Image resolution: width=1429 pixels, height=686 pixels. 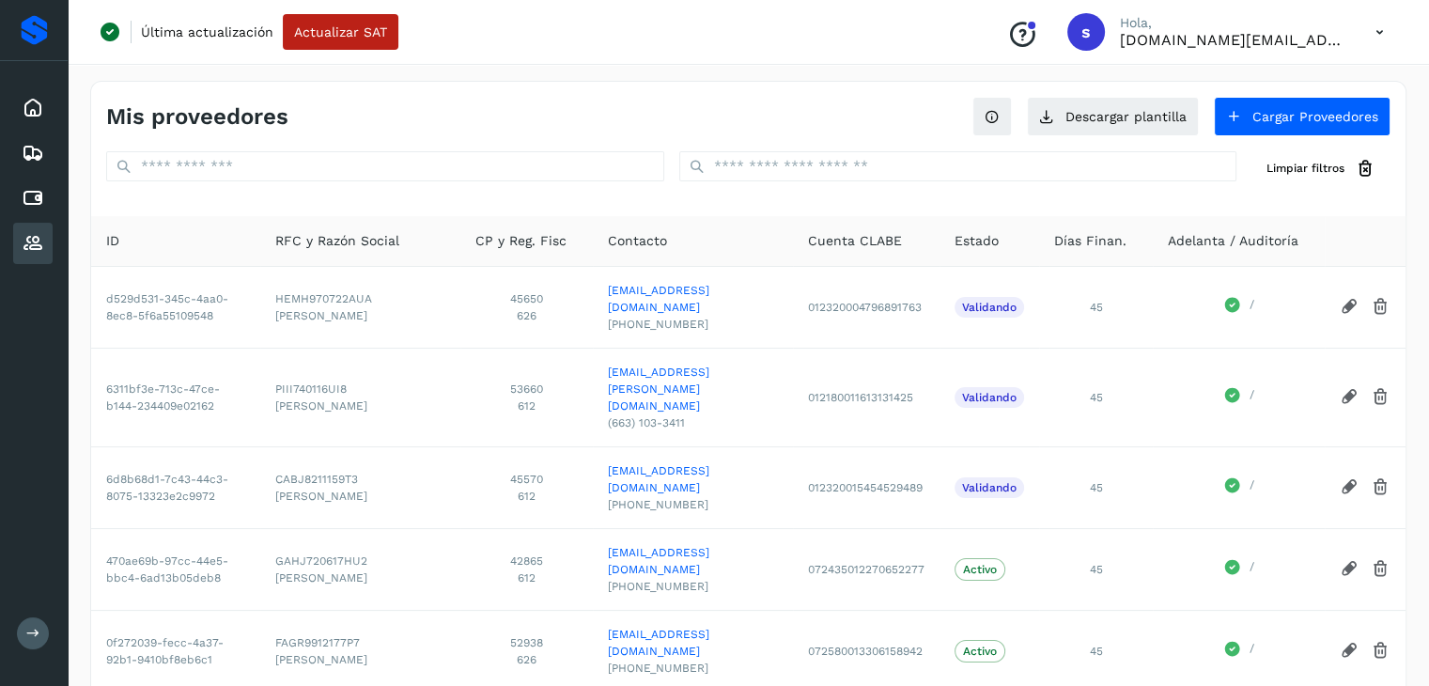 I want to click on td: 6d8b68d1-7c43-44c3-8075-13323e2c9972, so click(x=176, y=487).